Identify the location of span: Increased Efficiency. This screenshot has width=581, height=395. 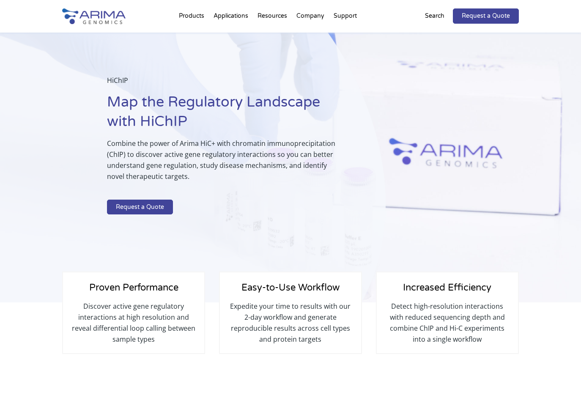
(447, 288).